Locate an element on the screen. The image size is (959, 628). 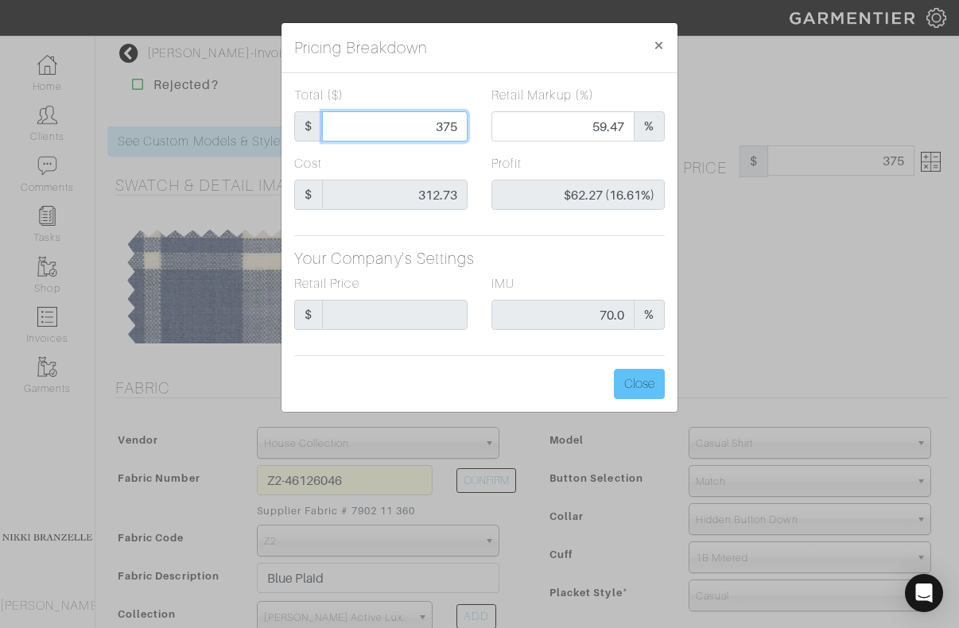
input: Markup % is located at coordinates (563, 126).